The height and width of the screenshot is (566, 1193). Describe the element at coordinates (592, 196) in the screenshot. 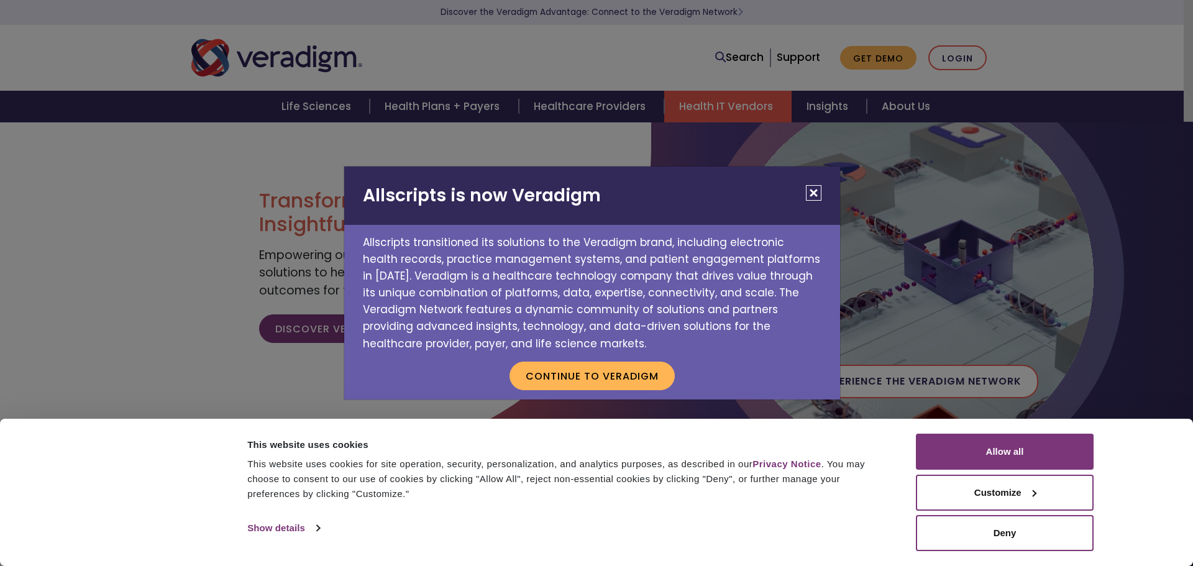

I see `h2: Allscripts is now Veradigm` at that location.